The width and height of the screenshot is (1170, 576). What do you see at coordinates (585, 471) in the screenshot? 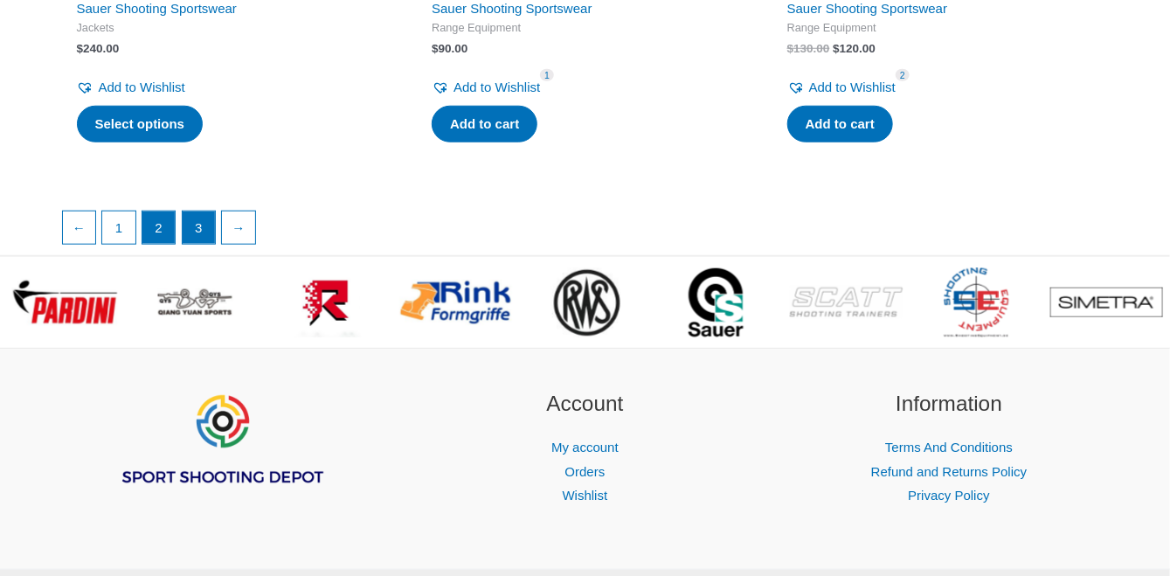
I see `a: Orders` at bounding box center [585, 471].